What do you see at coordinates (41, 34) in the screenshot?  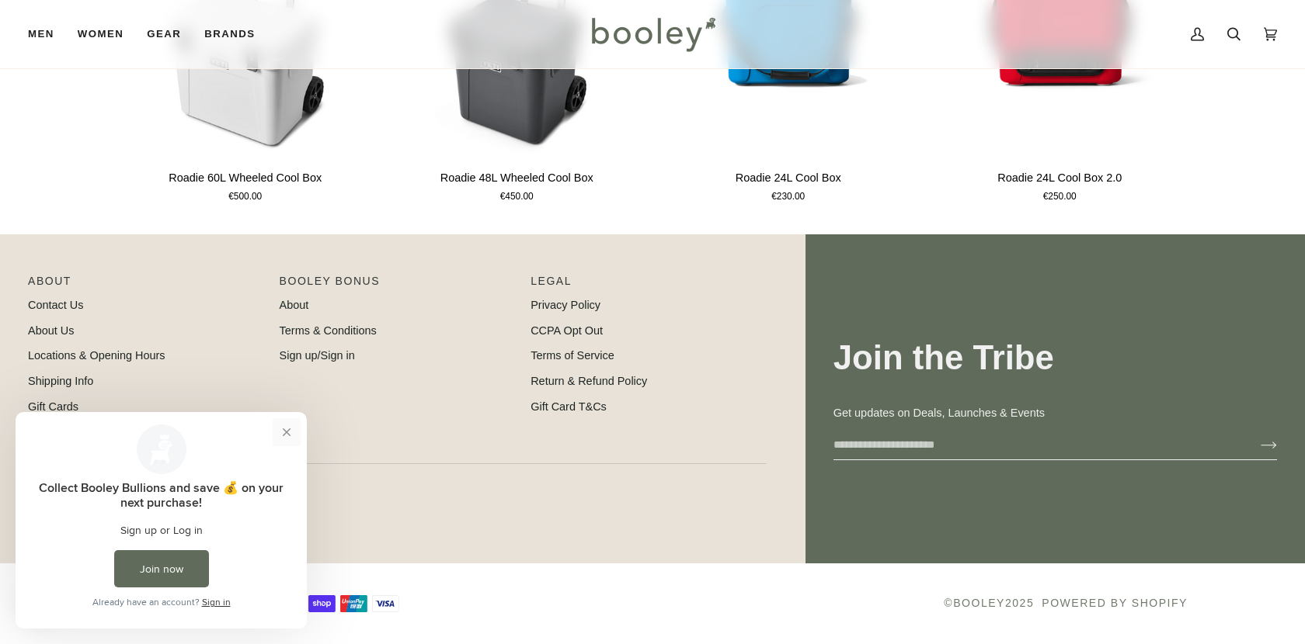 I see `span: Men` at bounding box center [41, 34].